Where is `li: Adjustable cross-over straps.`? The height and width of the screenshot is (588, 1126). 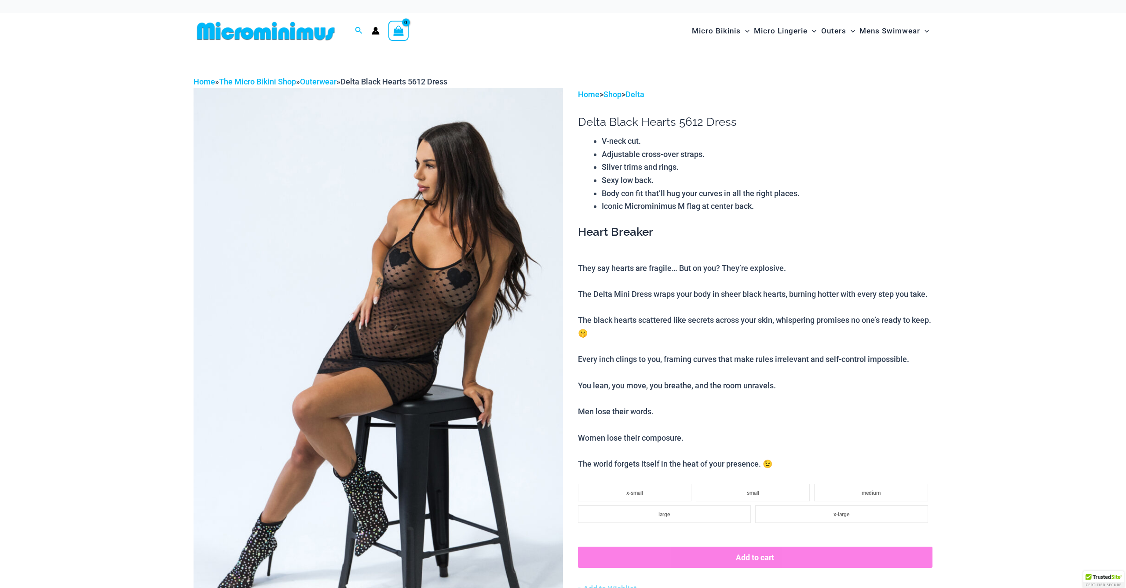
li: Adjustable cross-over straps. is located at coordinates (767, 154).